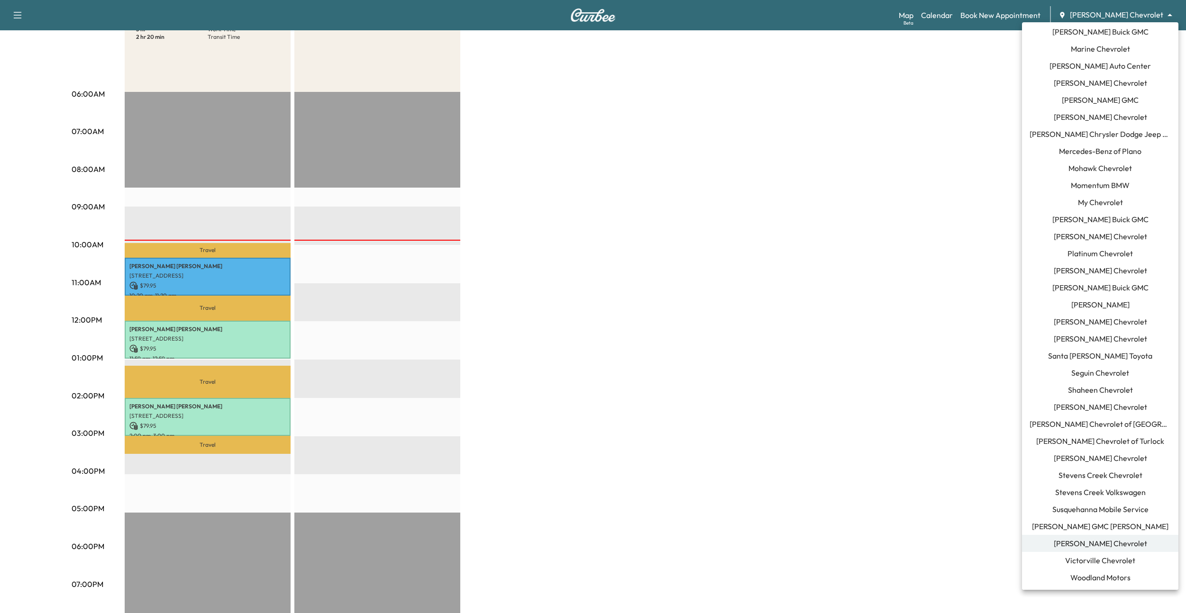 This screenshot has height=613, width=1186. Describe the element at coordinates (1100, 151) in the screenshot. I see `span: Mercedes-Benz of Plano` at that location.